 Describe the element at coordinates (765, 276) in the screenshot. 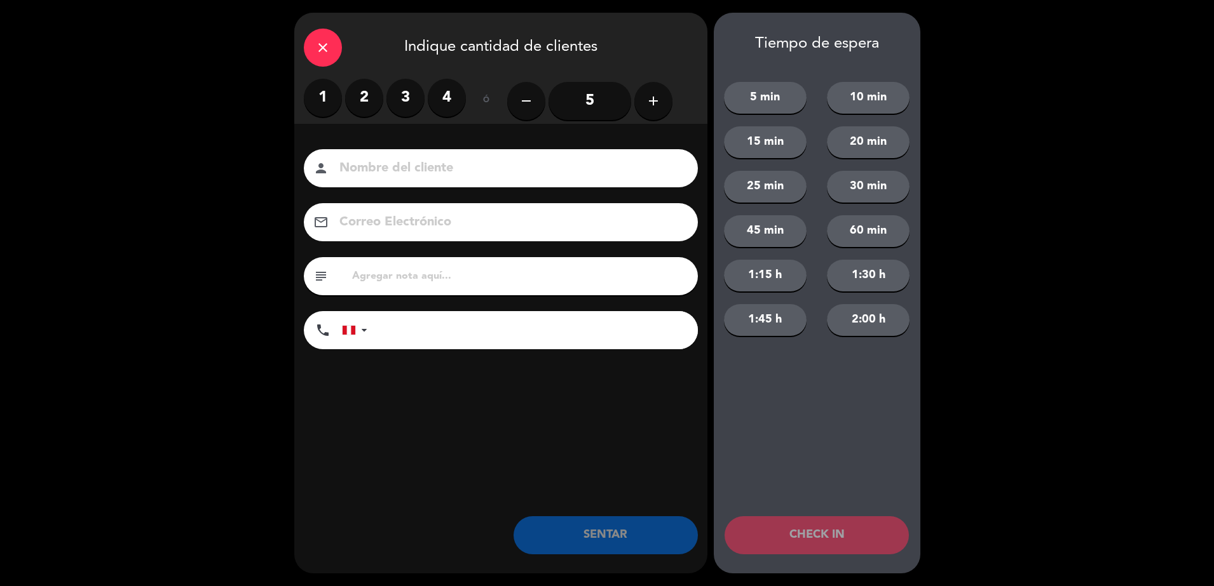

I see `button: 1:15 h` at that location.